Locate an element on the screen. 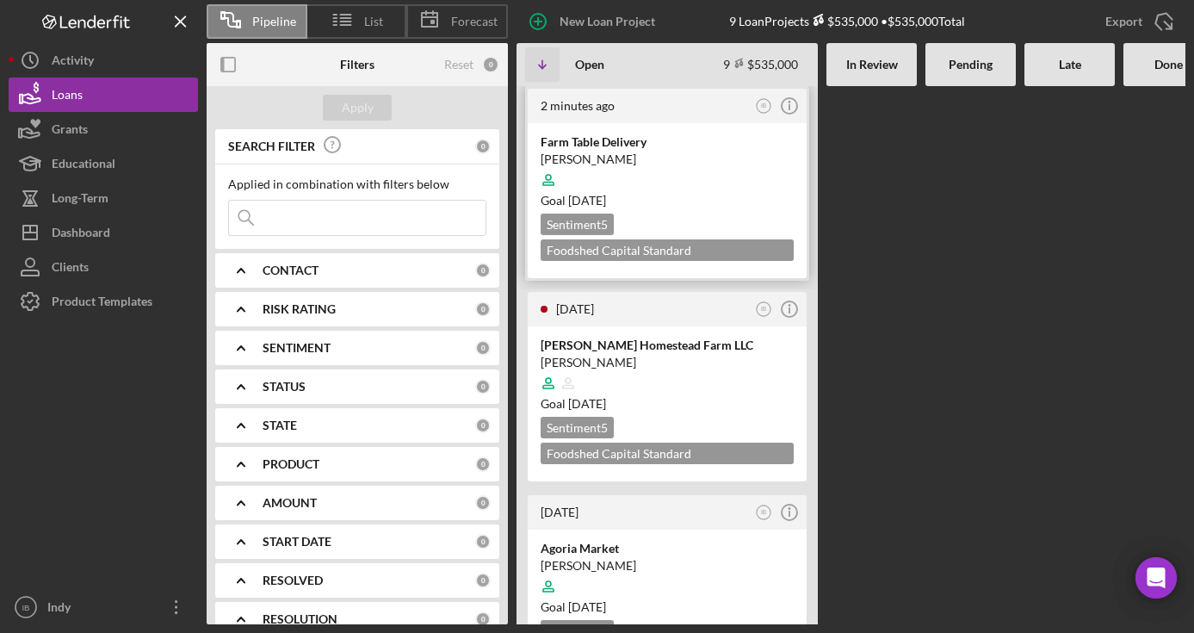  a: Loans is located at coordinates (103, 95).